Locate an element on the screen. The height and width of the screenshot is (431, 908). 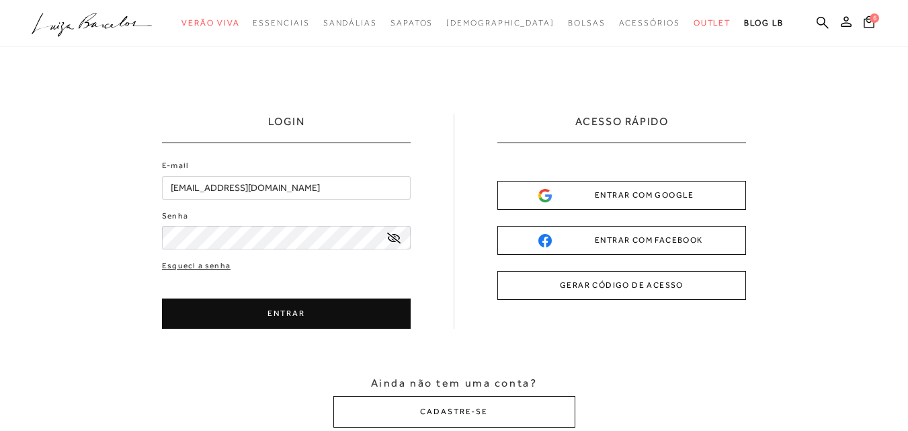
div: ENTRAR COM FACEBOOK is located at coordinates (622, 240).